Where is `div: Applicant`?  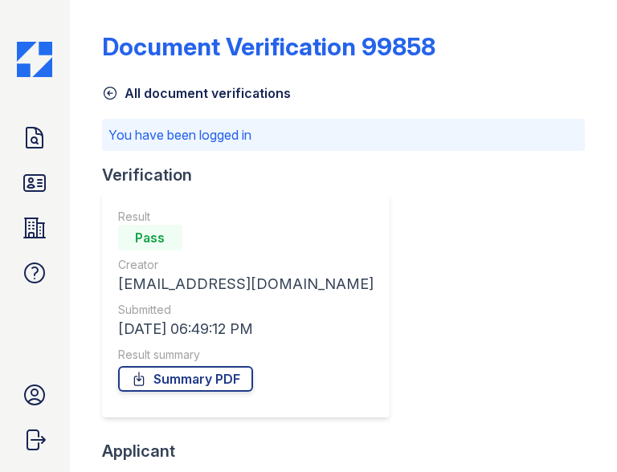
div: Applicant is located at coordinates (252, 451).